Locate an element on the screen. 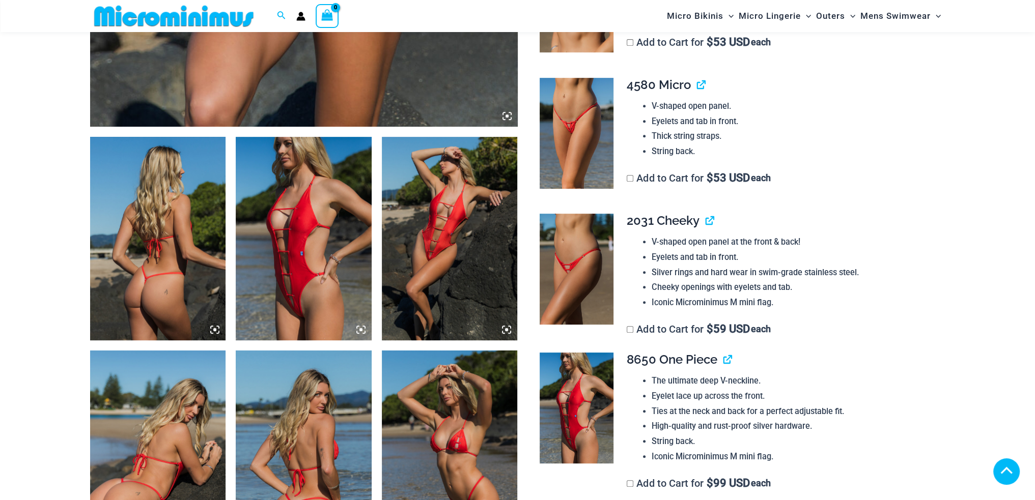  li: Cheeky openings with eyelets and tab. is located at coordinates (794, 288).